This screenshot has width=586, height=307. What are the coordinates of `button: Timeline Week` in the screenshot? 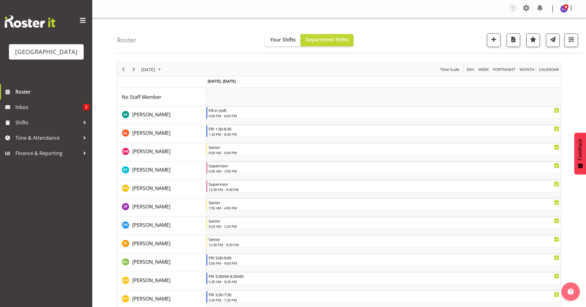 It's located at (483, 69).